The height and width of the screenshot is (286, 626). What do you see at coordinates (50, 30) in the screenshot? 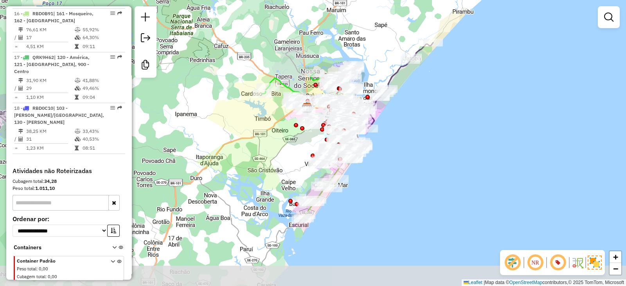
I see `td: 76,61 KM` at bounding box center [50, 30].